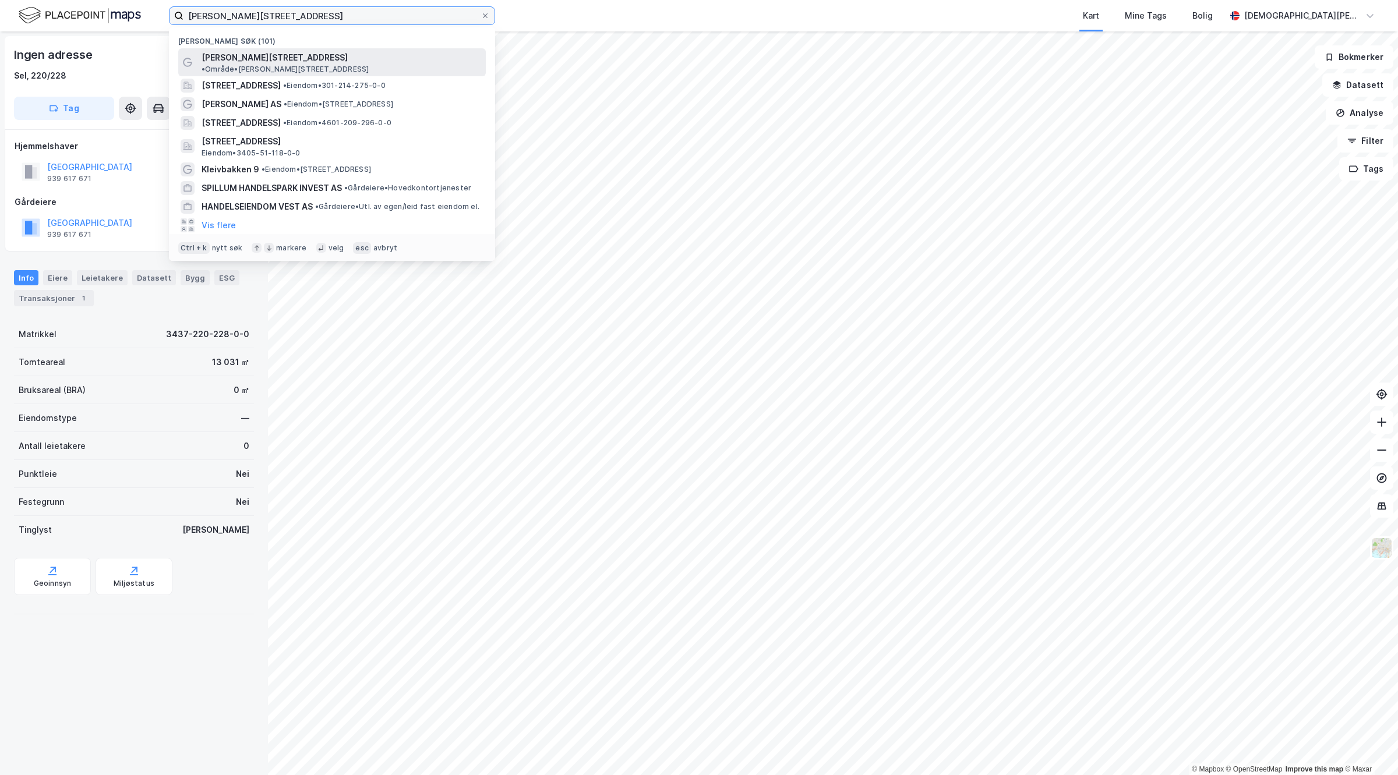 This screenshot has height=775, width=1398. What do you see at coordinates (52, 446) in the screenshot?
I see `div: Antall leietakere` at bounding box center [52, 446].